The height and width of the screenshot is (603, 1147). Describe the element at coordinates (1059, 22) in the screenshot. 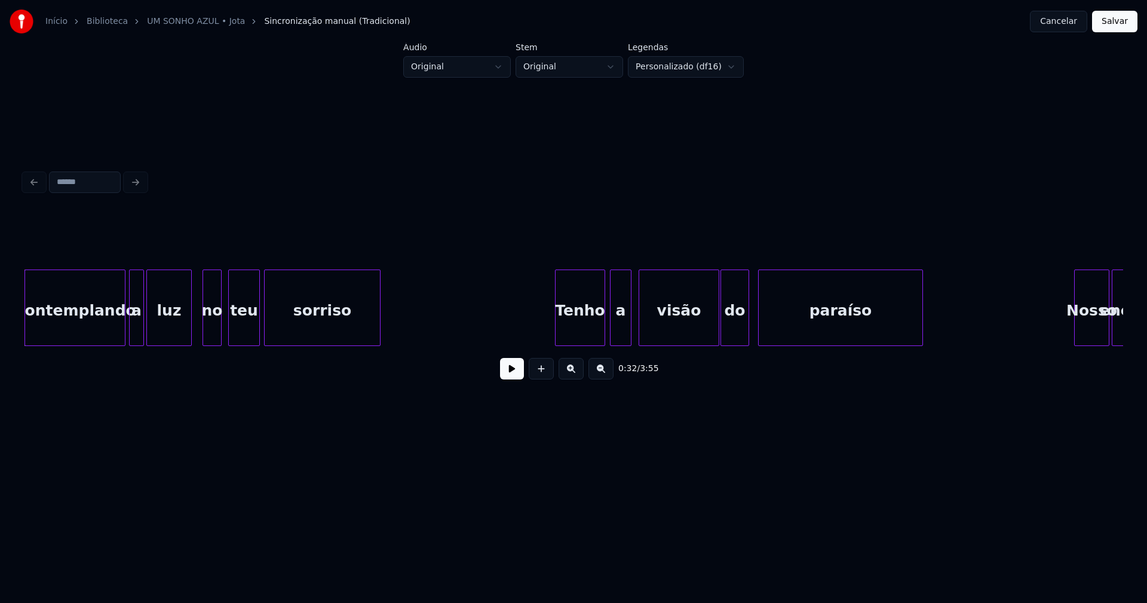

I see `button: Cancelar` at that location.